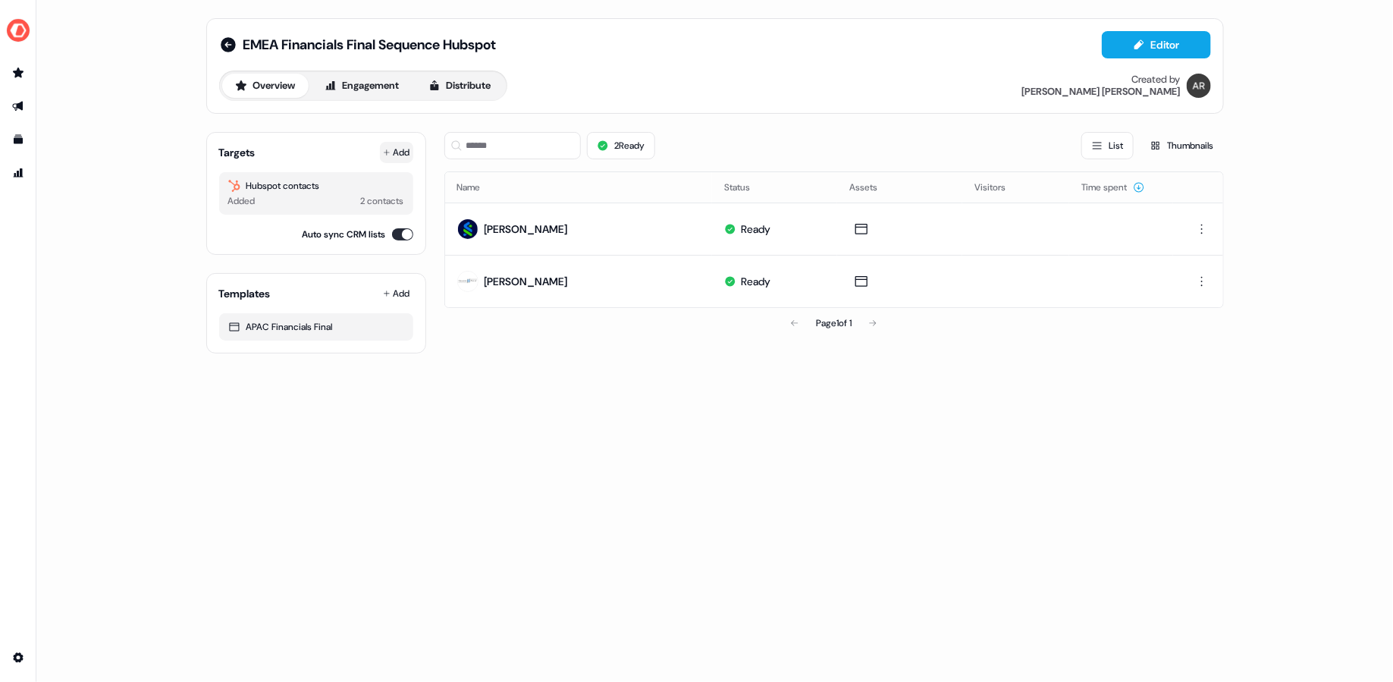  Describe the element at coordinates (1199, 86) in the screenshot. I see `img: Aleksandra` at that location.